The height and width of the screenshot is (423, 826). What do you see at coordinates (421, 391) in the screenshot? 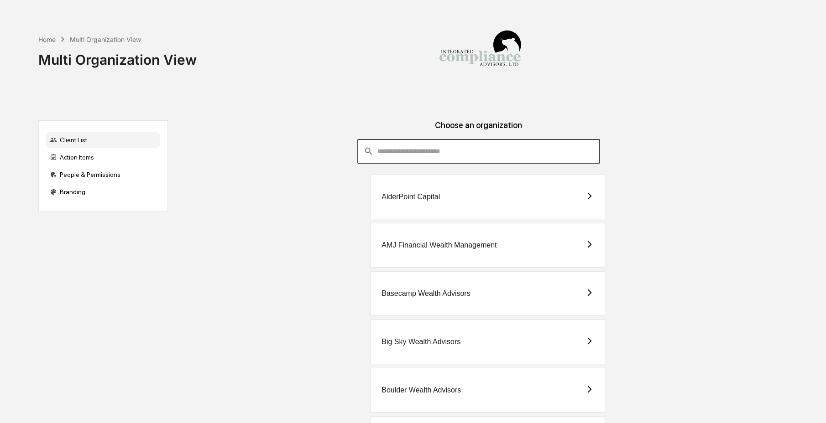
I see `div: Boulder Wealth Advisors` at bounding box center [421, 391].